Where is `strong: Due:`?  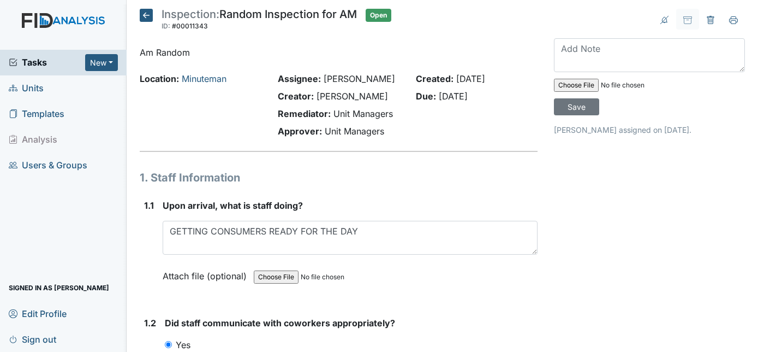
strong: Due: is located at coordinates (426, 96).